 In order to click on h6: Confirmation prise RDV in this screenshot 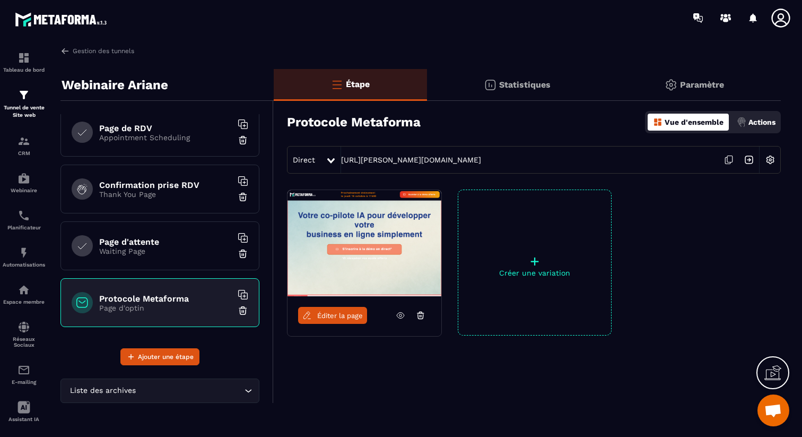, I will do `click(166, 185)`.